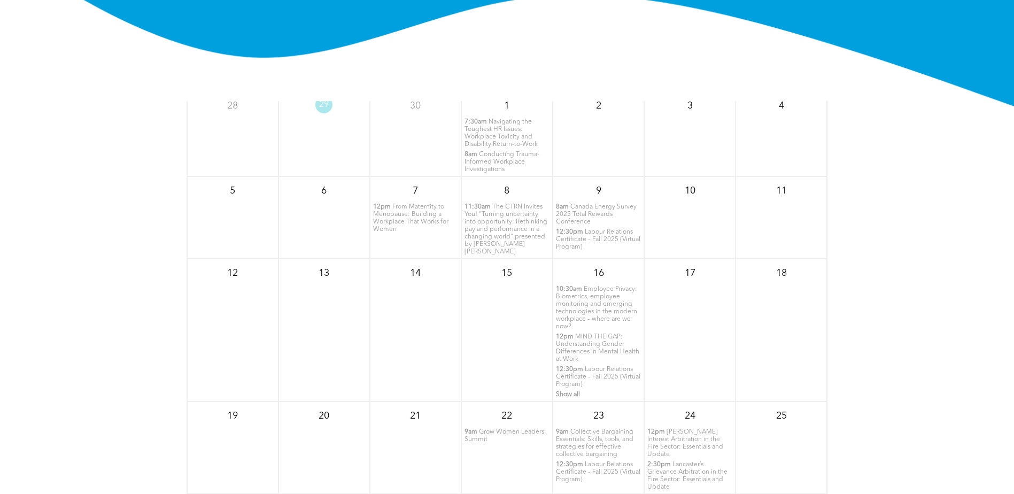 This screenshot has height=494, width=1014. What do you see at coordinates (415, 416) in the screenshot?
I see `p: 21` at bounding box center [415, 416].